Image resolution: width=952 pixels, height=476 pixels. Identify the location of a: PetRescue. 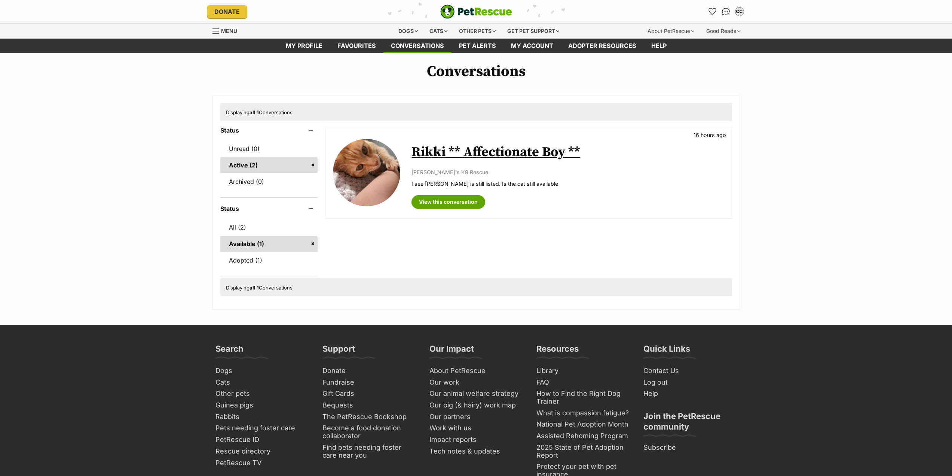
(476, 12).